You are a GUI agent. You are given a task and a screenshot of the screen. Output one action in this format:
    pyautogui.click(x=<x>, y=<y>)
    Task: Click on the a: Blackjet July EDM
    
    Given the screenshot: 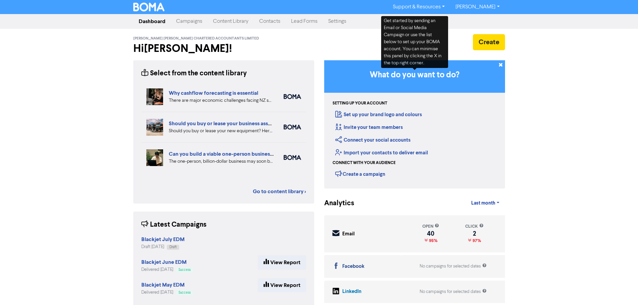 What is the action you would take?
    pyautogui.click(x=163, y=240)
    